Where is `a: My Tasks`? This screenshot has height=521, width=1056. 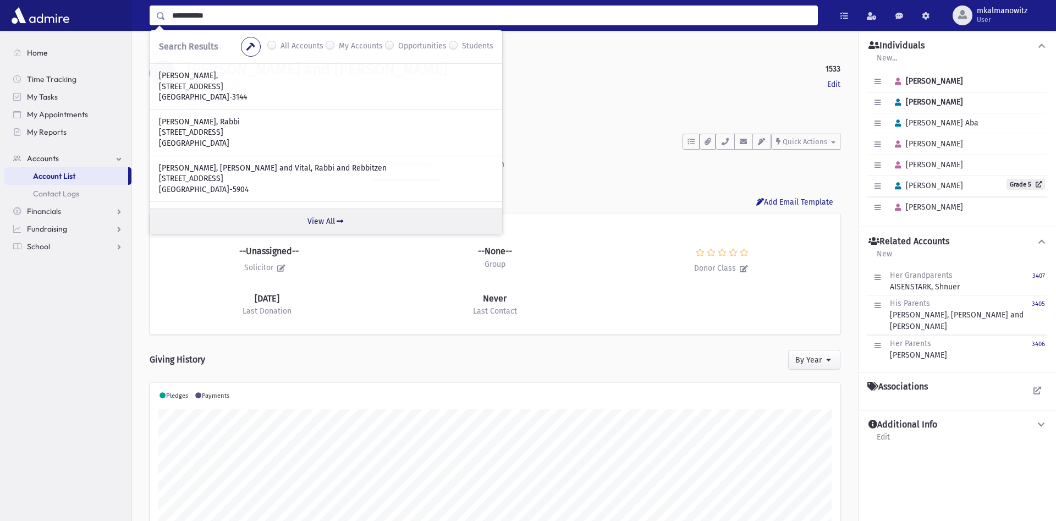
a: My Tasks is located at coordinates (68, 97).